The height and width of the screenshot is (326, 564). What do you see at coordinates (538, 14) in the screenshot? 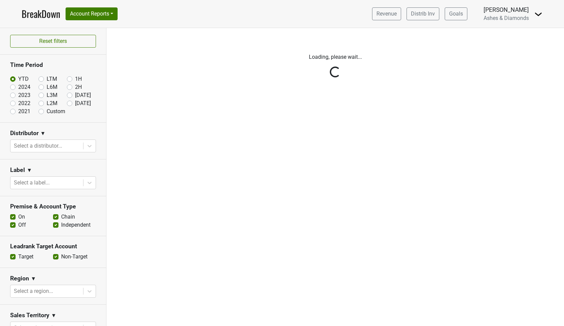
I see `img: Dropdown Menu` at bounding box center [538, 14].